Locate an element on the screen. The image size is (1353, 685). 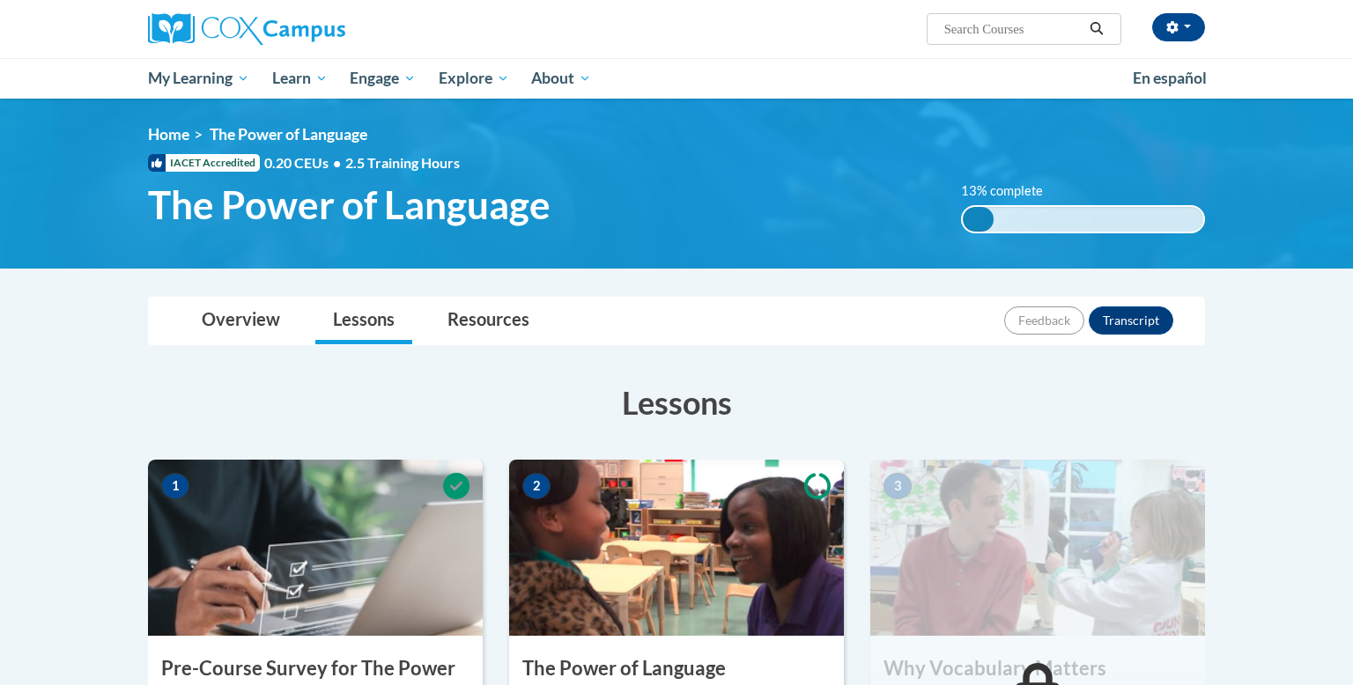
span: 3 is located at coordinates (898, 486).